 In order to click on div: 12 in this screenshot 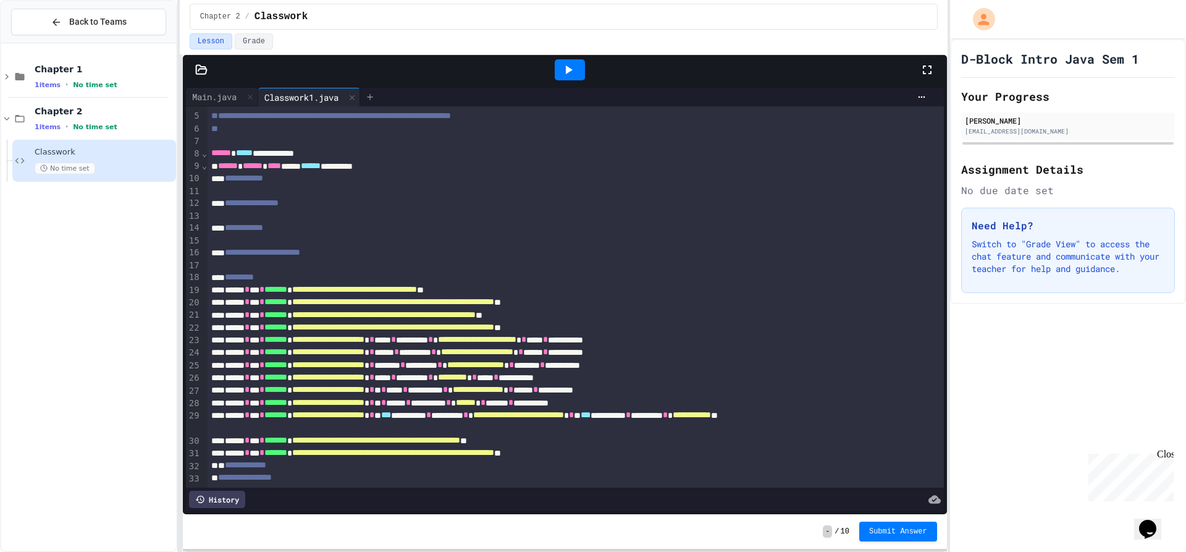, I will do `click(193, 203)`.